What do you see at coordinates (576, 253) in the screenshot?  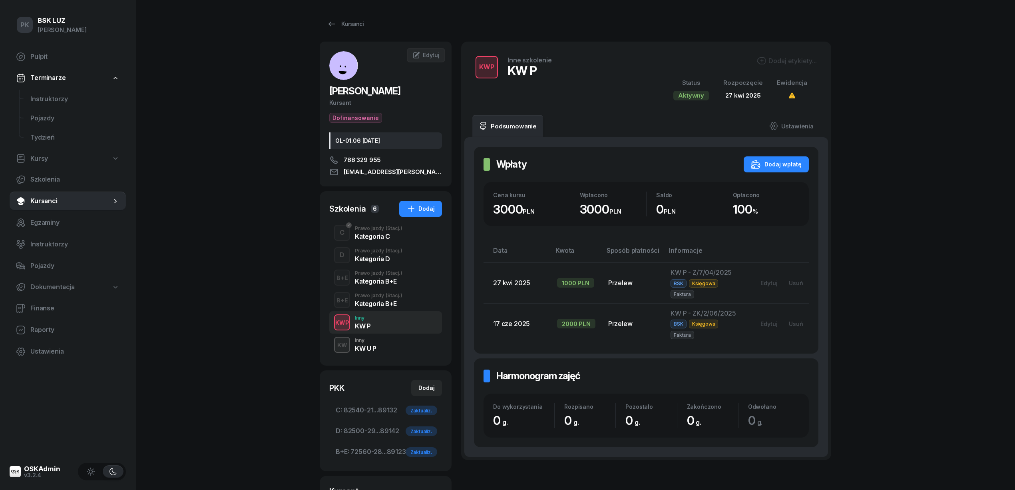 I see `th: Kwota` at bounding box center [576, 253].